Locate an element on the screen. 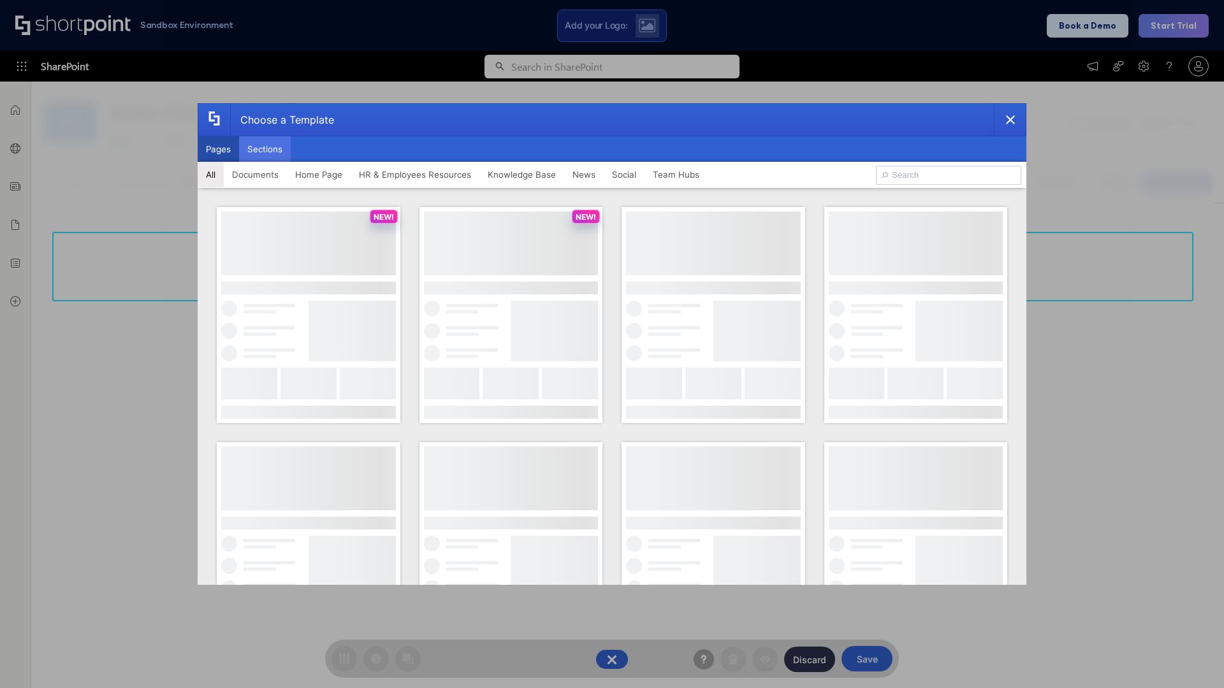 This screenshot has height=688, width=1224. button: News is located at coordinates (584, 175).